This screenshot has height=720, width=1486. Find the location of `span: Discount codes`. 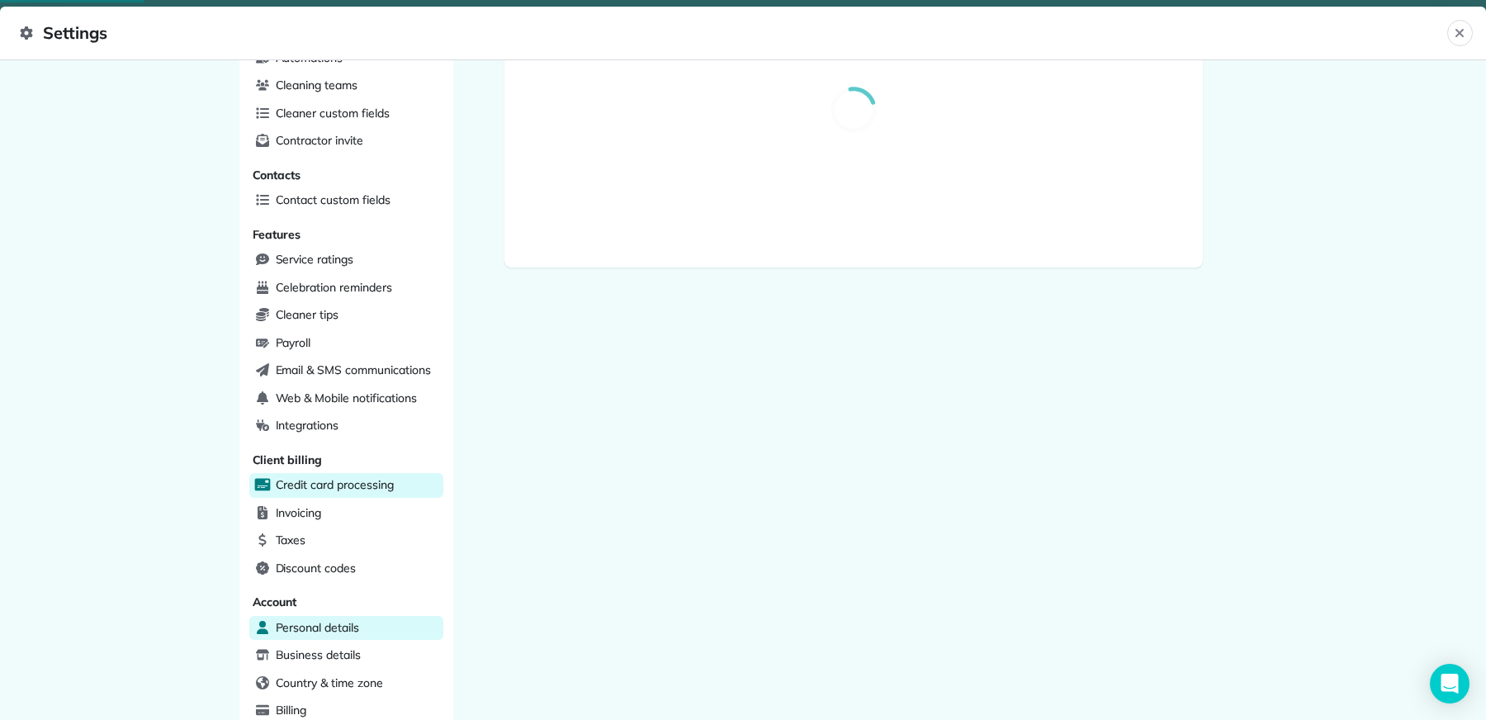

span: Discount codes is located at coordinates (315, 568).